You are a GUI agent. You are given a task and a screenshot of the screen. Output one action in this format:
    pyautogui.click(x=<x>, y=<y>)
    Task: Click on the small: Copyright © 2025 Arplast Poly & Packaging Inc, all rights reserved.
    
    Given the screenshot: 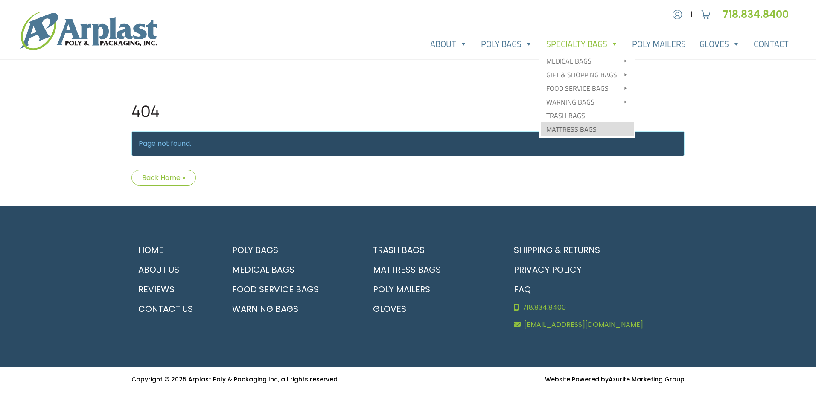 What is the action you would take?
    pyautogui.click(x=235, y=379)
    